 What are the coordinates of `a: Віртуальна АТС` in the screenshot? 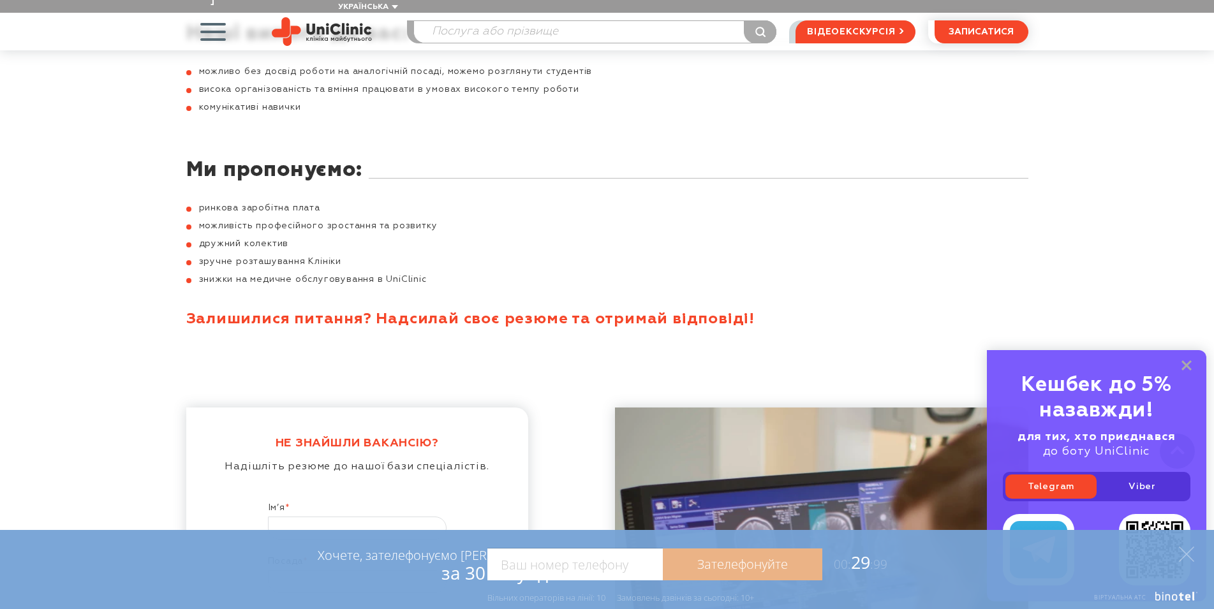 It's located at (1139, 600).